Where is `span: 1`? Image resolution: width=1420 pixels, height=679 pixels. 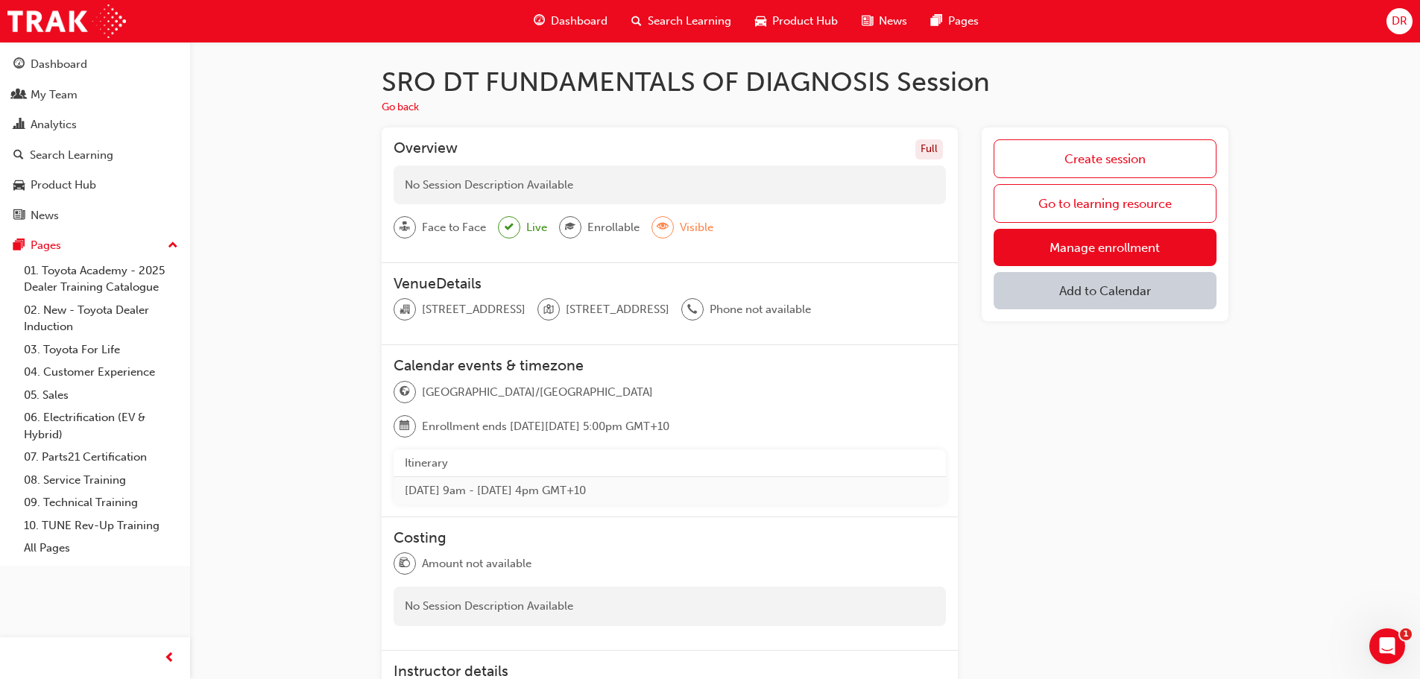
span: 1 is located at coordinates (1406, 634).